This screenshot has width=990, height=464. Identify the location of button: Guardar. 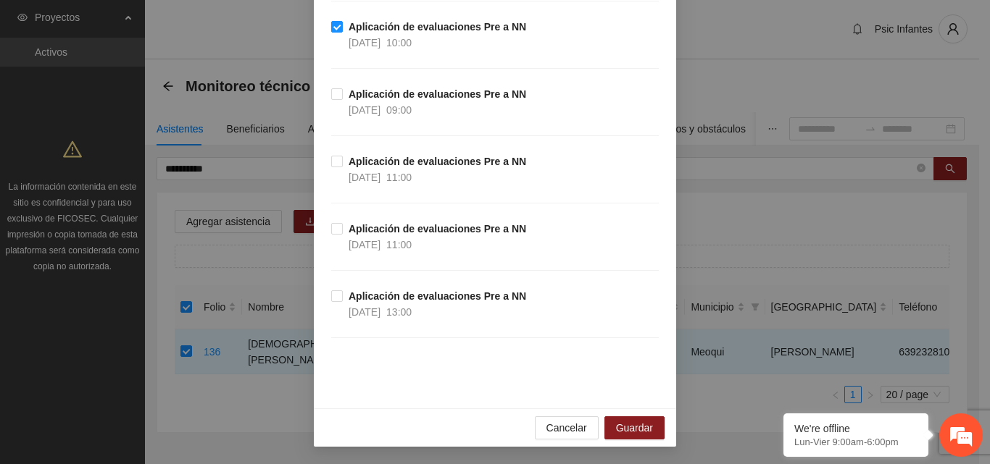
(634, 428).